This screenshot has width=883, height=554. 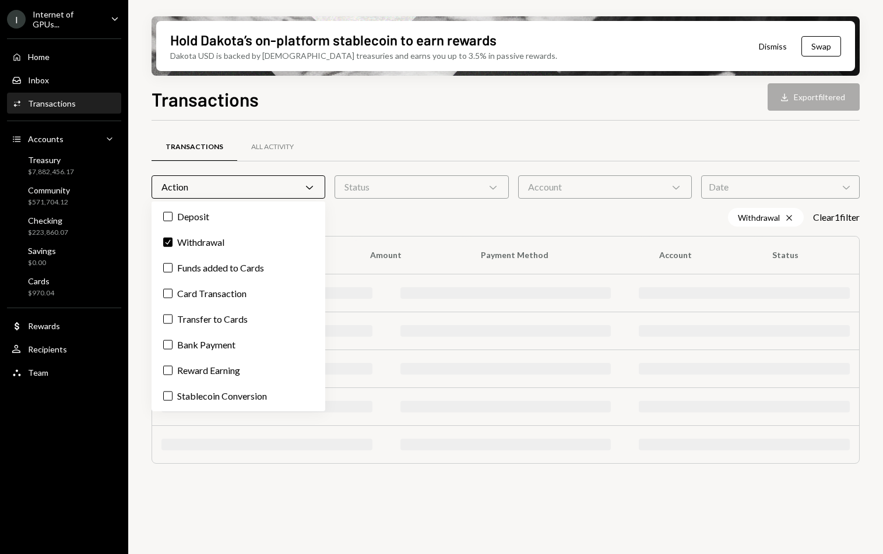 I want to click on div: Accounts, so click(x=45, y=139).